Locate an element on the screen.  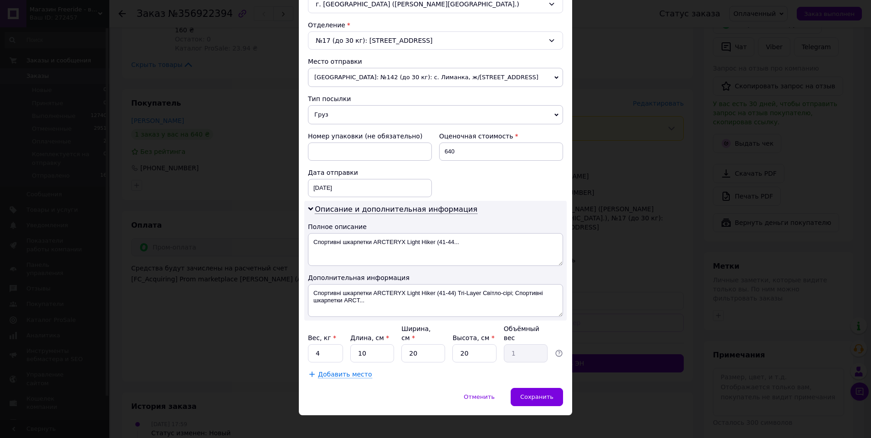
span: Место отправки is located at coordinates (335, 62).